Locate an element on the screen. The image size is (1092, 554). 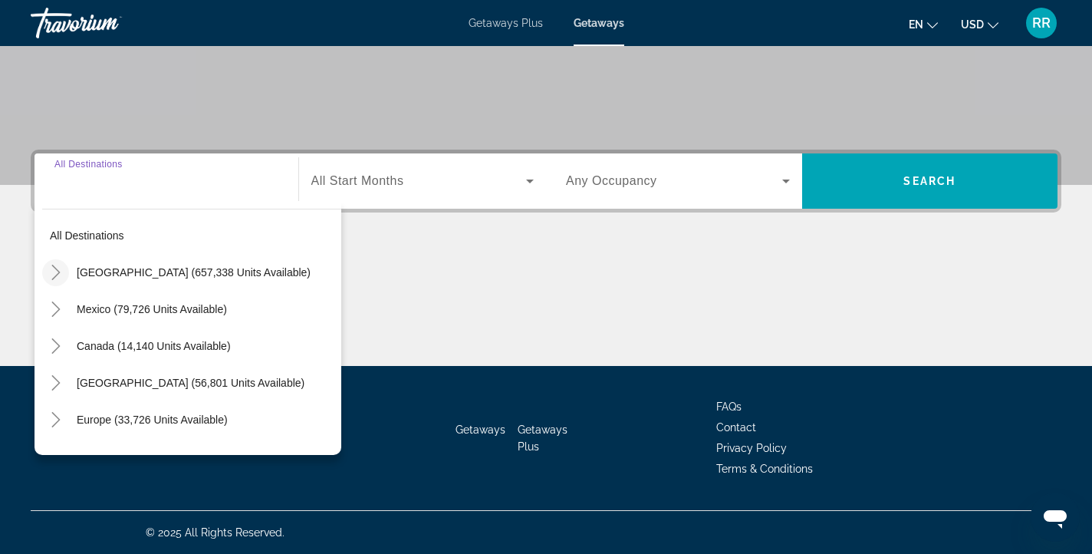
button: Mexico (79,726 units available) is located at coordinates (205, 309).